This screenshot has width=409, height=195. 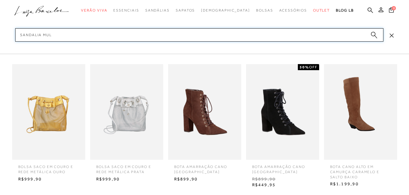 What do you see at coordinates (127, 167) in the screenshot?
I see `span: BOLSA SACO EM COURO E REDE METÁLICA PRATA` at bounding box center [127, 167].